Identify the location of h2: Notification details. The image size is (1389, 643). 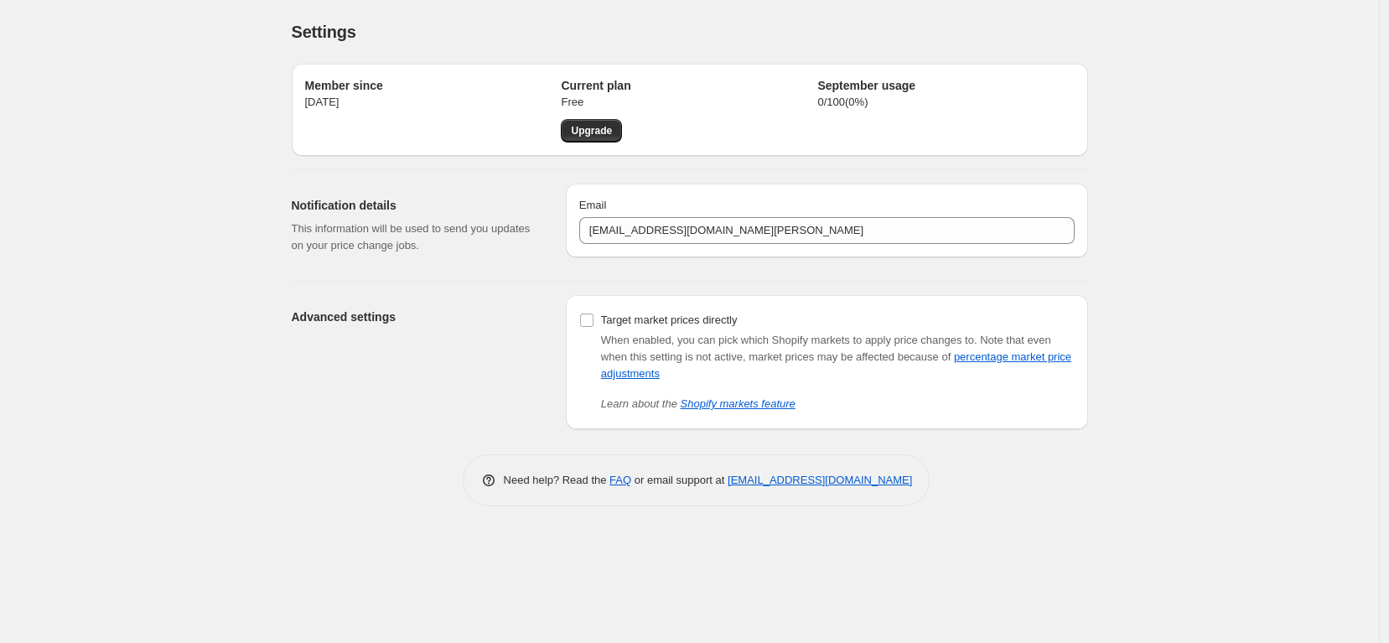
(415, 205).